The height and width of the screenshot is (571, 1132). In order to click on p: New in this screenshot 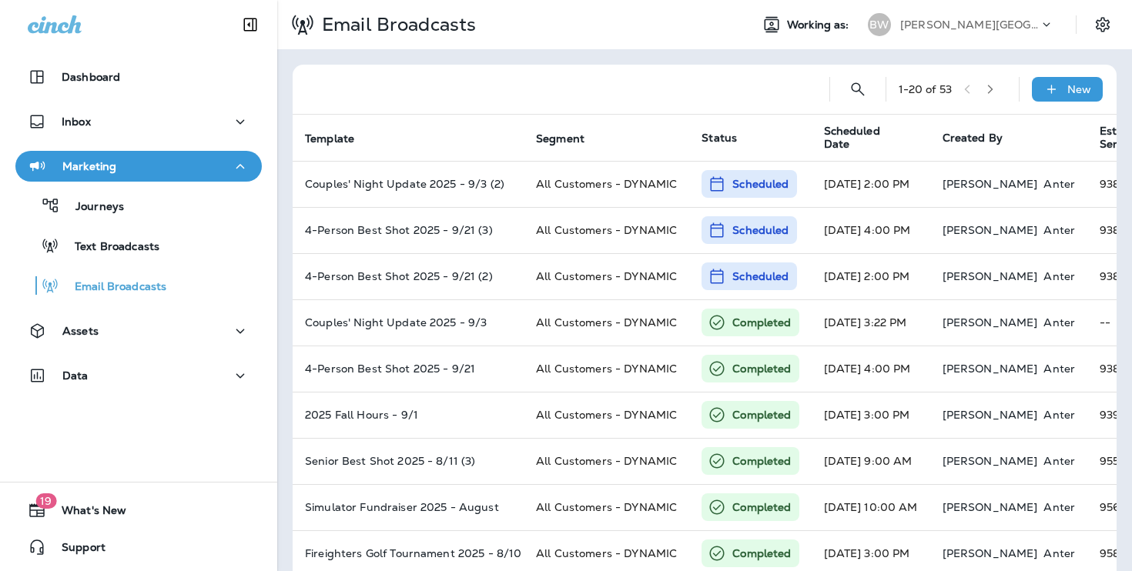, I will do `click(1079, 89)`.